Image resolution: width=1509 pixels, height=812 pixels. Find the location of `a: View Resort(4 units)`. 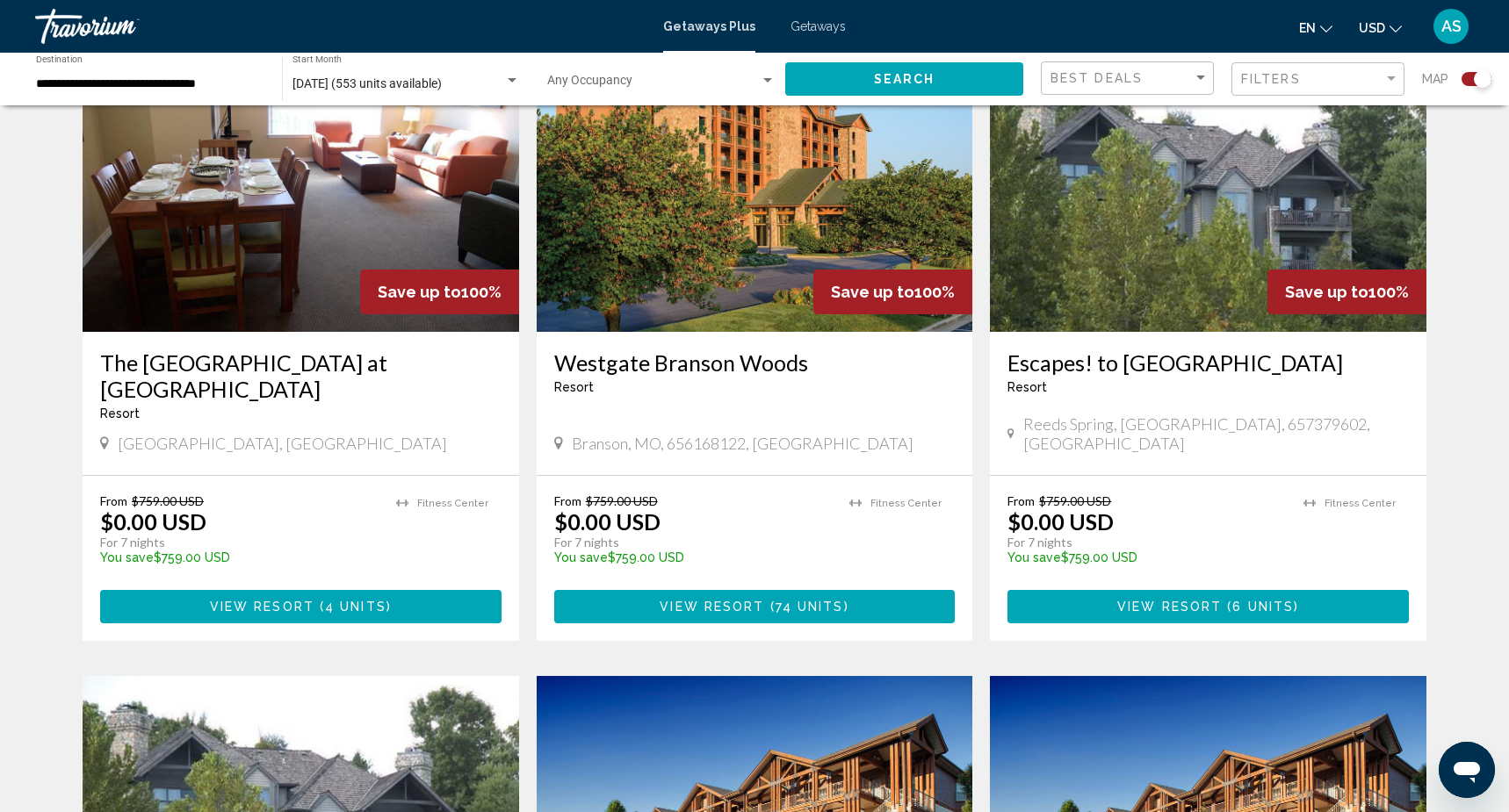

a: View Resort(4 units) is located at coordinates (300, 605).